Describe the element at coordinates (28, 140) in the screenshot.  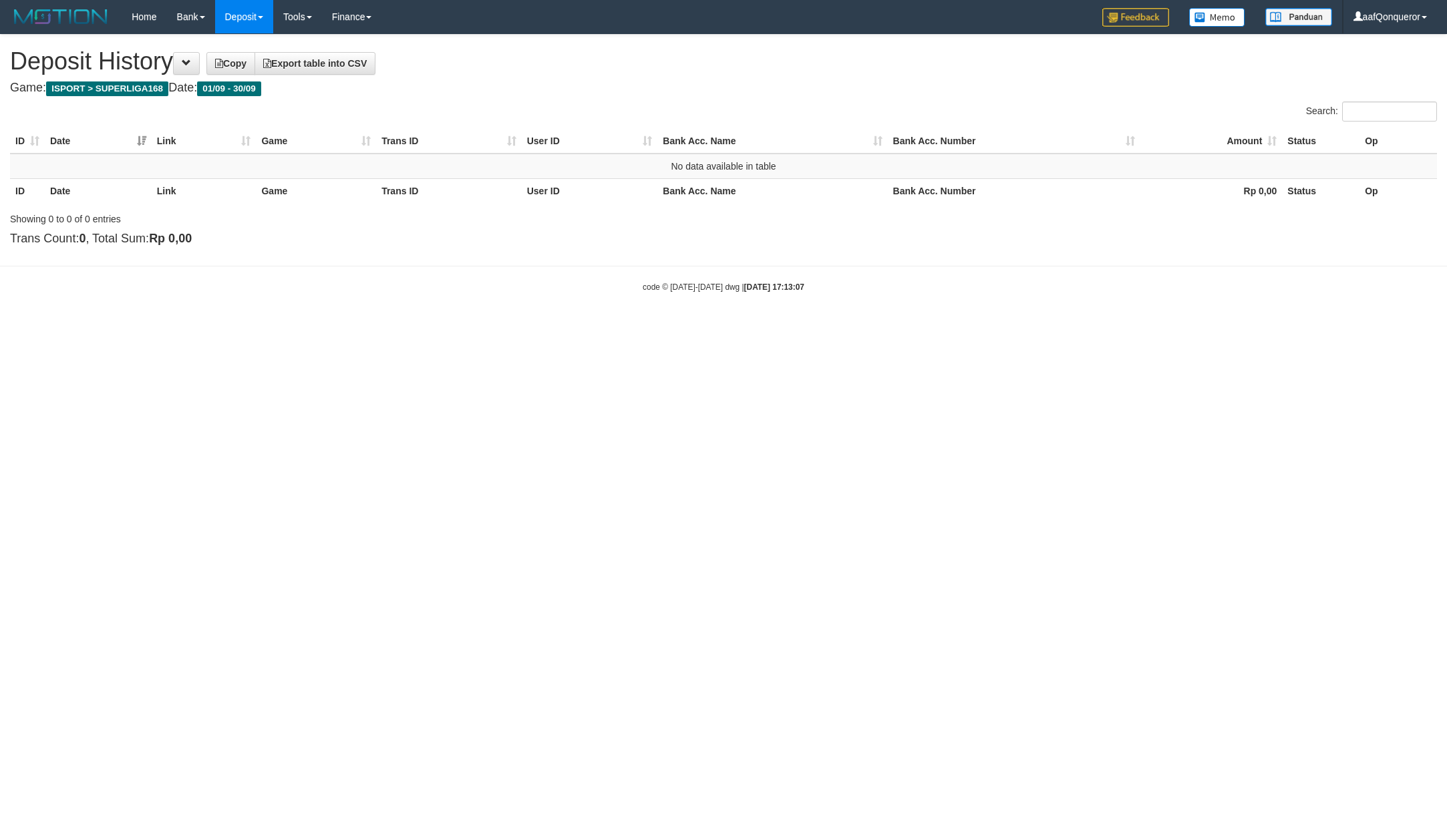
I see `th: ID: activate to sort column ascending` at that location.